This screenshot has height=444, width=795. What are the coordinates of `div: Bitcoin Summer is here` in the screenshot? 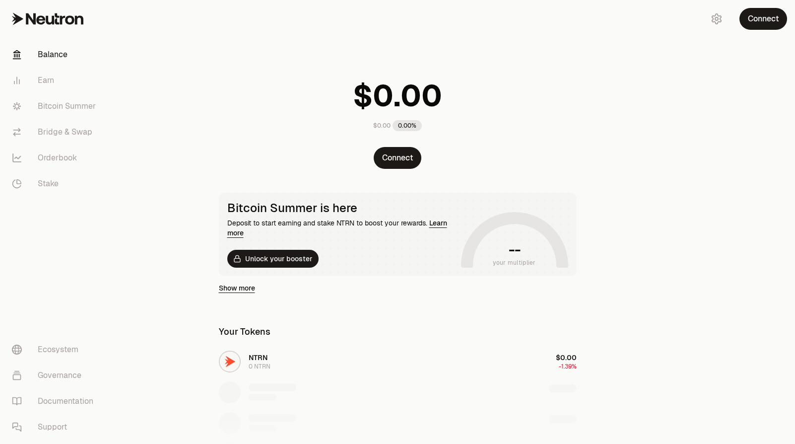 It's located at (342, 208).